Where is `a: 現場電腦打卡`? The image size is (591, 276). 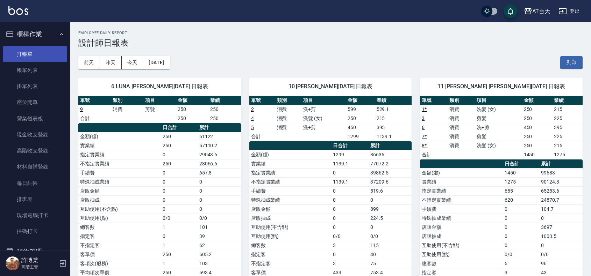
a: 現場電腦打卡 is located at coordinates (35, 216).